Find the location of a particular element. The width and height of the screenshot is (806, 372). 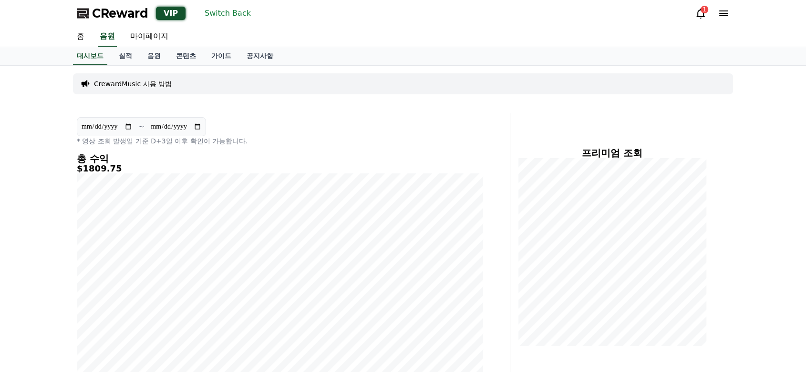

a: CReward is located at coordinates (113, 13).